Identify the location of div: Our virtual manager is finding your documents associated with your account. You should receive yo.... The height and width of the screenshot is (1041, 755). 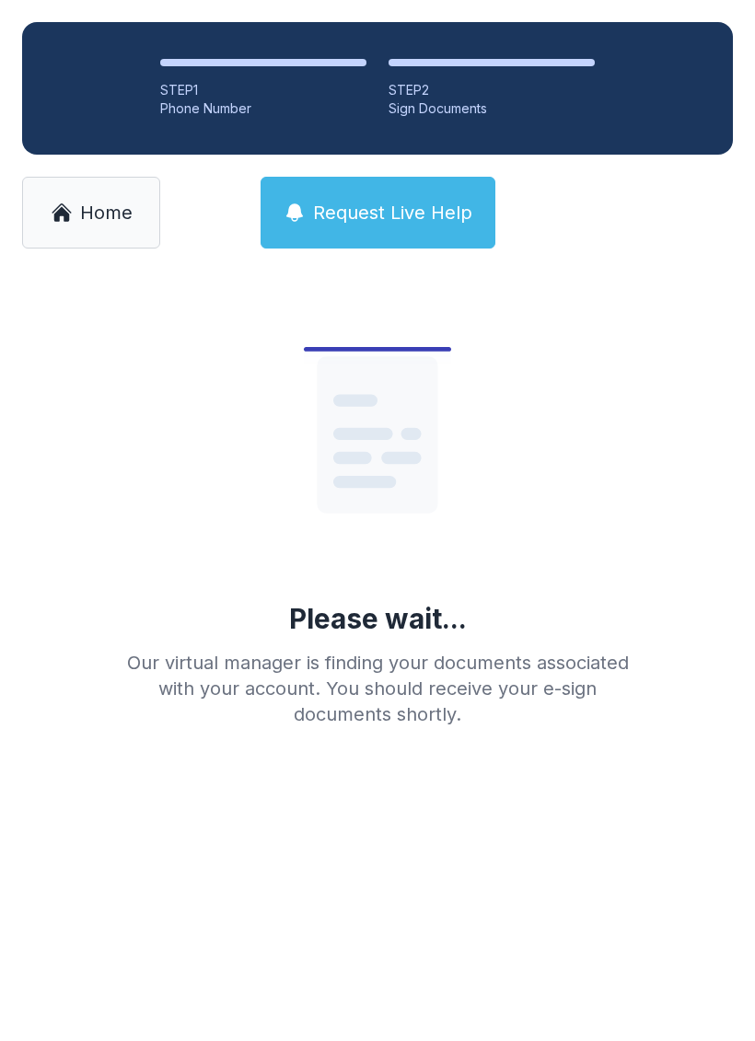
(377, 688).